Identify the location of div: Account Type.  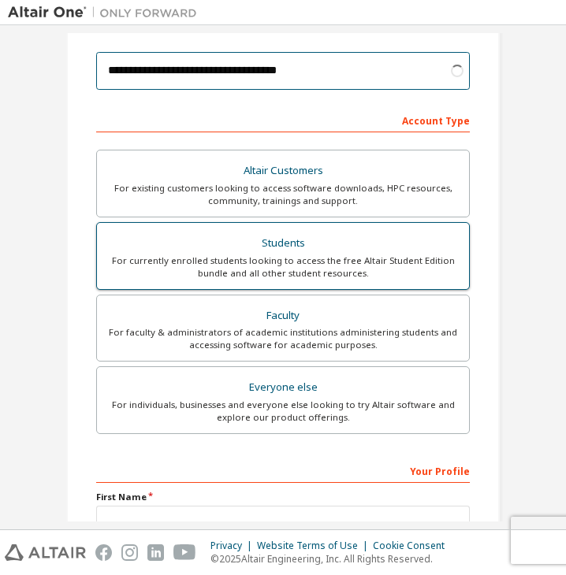
(283, 120).